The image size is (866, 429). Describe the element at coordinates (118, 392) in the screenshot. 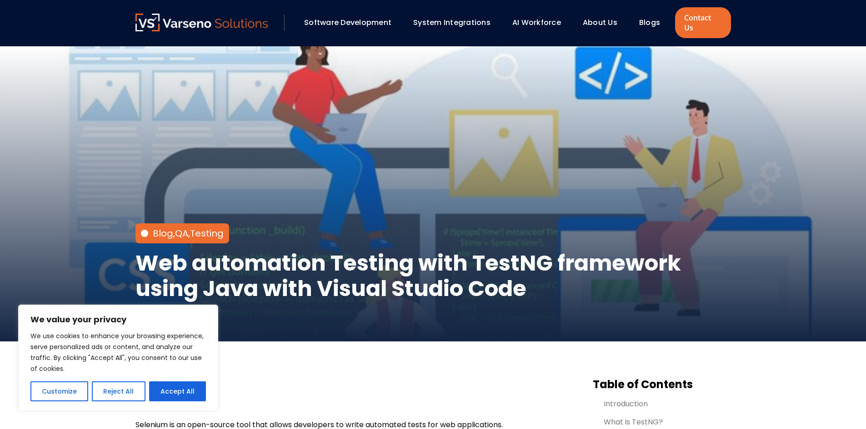

I see `button: Reject All` at that location.